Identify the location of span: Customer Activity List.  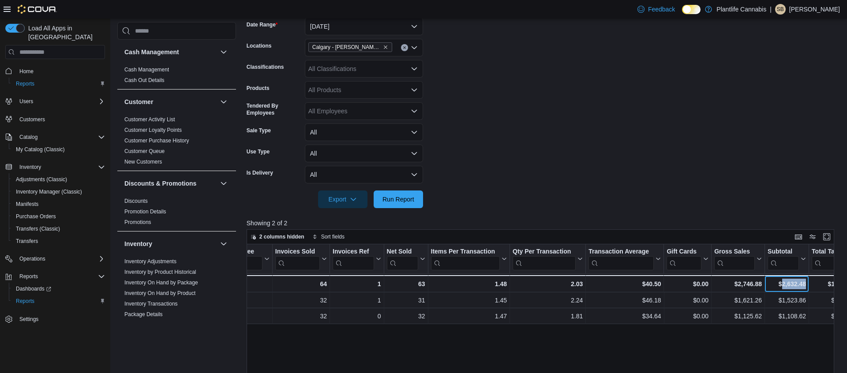
(150, 120).